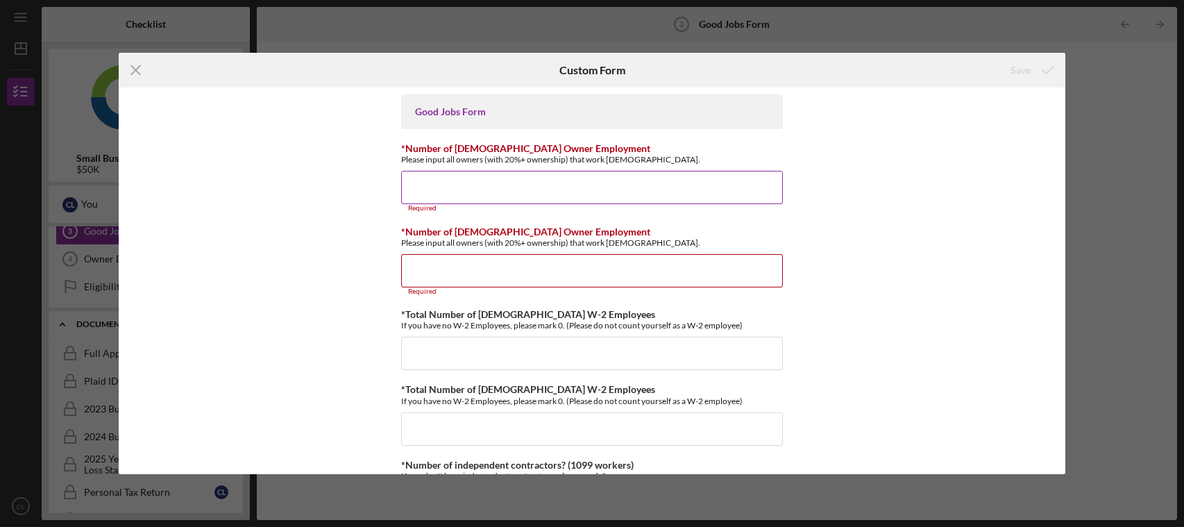  I want to click on button: Save, so click(1030, 70).